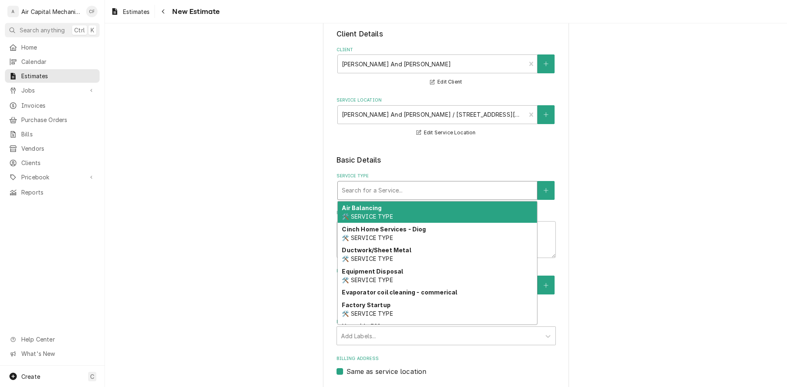 This screenshot has width=787, height=387. Describe the element at coordinates (446, 271) in the screenshot. I see `label: Equipment` at that location.